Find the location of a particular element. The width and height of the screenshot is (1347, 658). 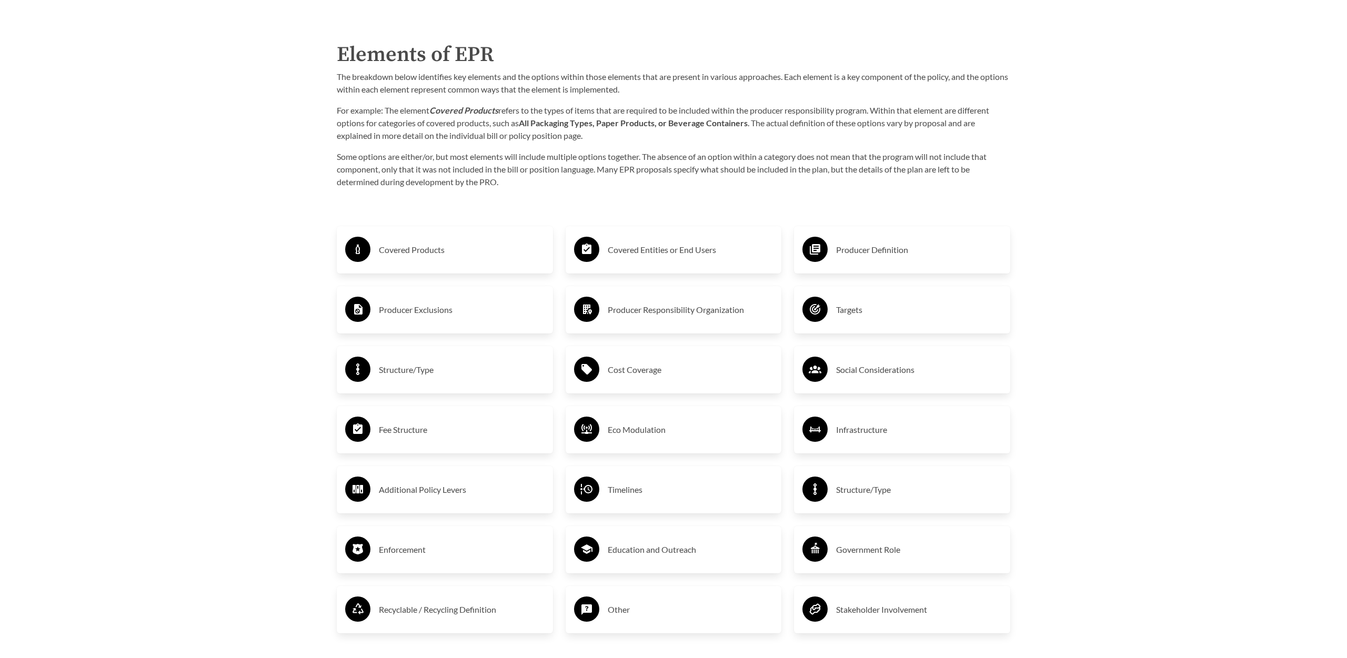

h3: Targets is located at coordinates (918, 310).